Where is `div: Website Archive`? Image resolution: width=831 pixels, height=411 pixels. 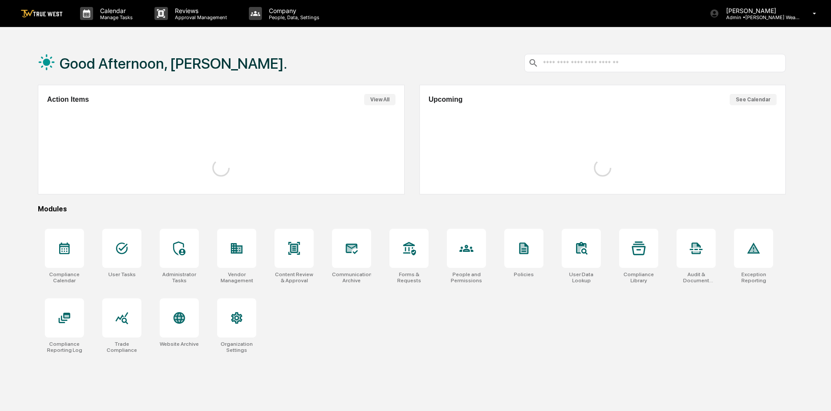
div: Website Archive is located at coordinates (179, 344).